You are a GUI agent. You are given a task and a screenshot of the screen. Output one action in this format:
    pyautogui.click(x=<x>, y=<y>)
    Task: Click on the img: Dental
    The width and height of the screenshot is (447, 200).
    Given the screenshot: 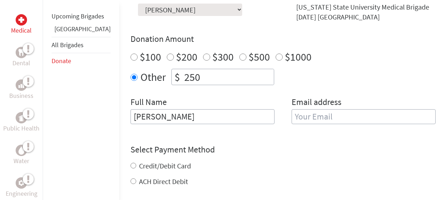 What is the action you would take?
    pyautogui.click(x=21, y=52)
    